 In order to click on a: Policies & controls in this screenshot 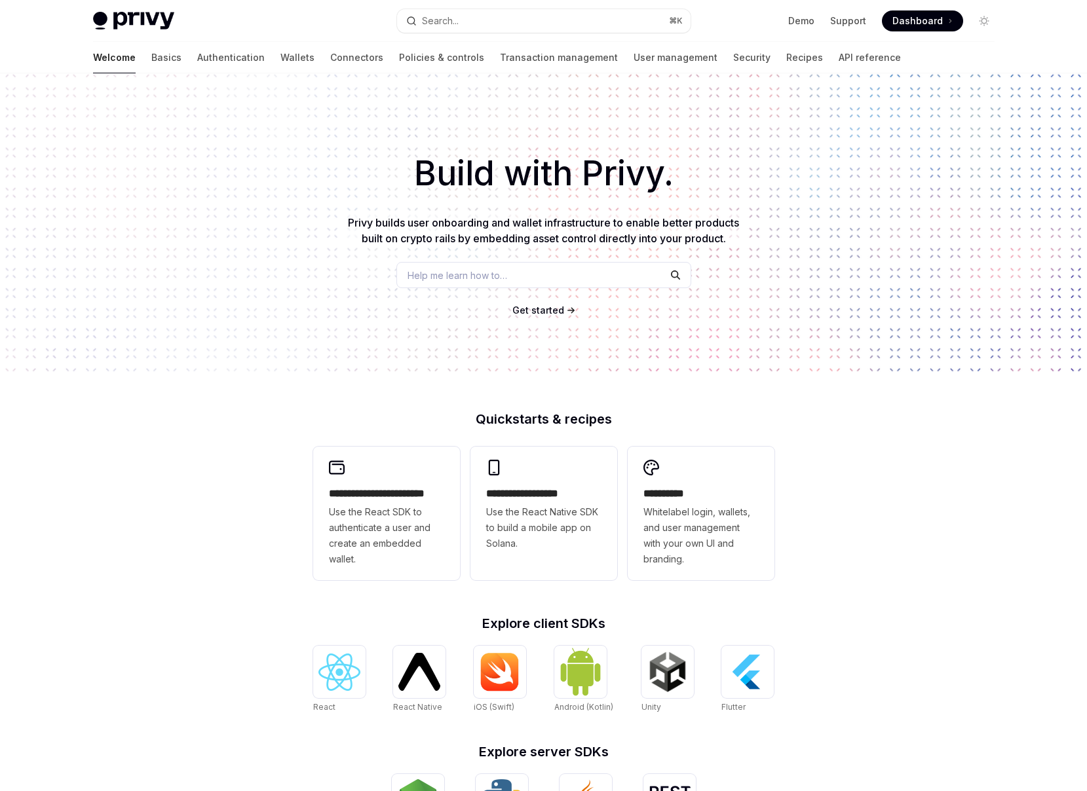, I will do `click(441, 58)`.